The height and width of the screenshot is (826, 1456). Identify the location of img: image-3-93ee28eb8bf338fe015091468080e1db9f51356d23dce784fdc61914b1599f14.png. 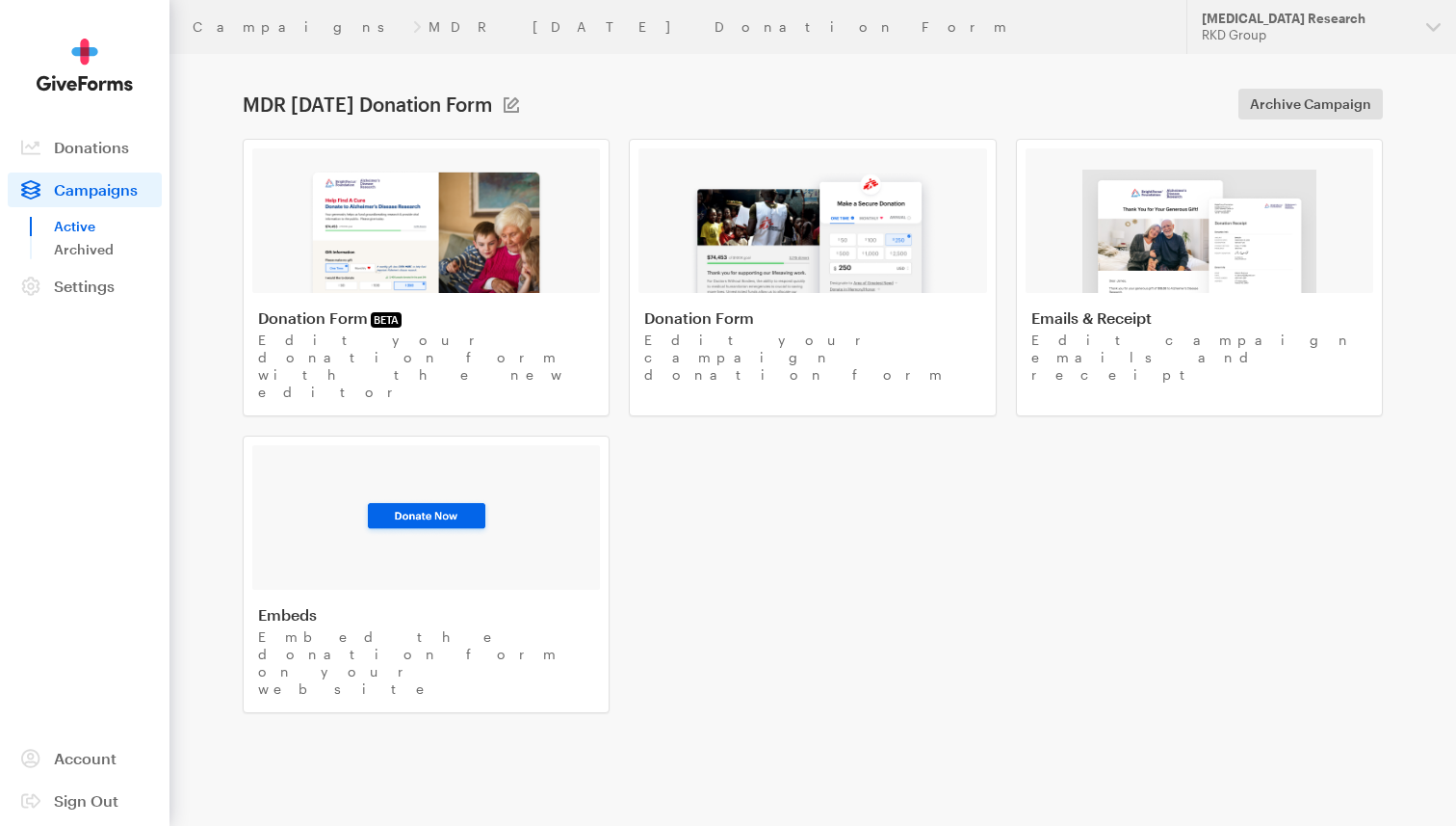
(427, 518).